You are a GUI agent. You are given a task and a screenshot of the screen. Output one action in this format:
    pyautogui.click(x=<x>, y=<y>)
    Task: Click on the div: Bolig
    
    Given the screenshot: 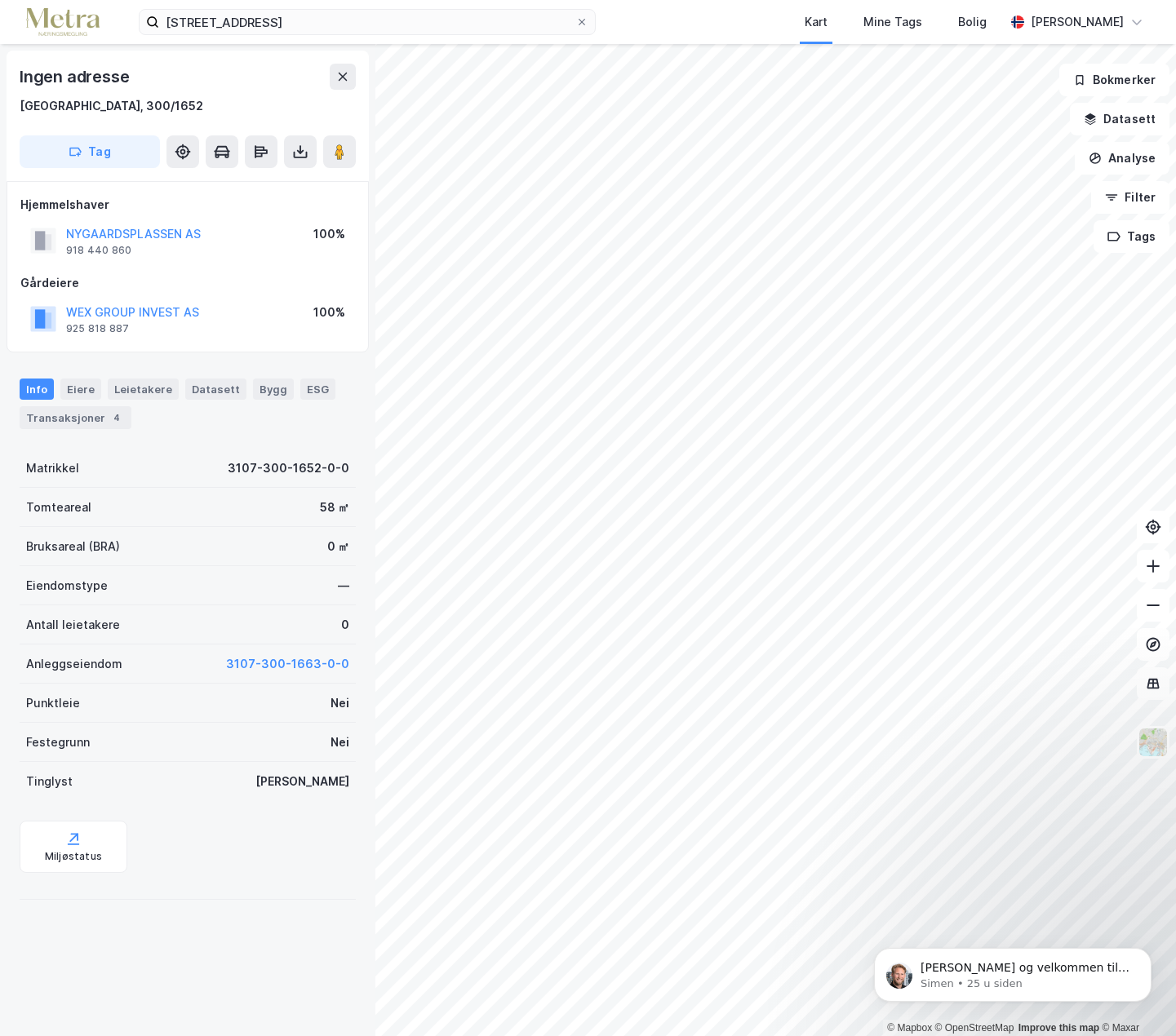 What is the action you would take?
    pyautogui.click(x=972, y=22)
    